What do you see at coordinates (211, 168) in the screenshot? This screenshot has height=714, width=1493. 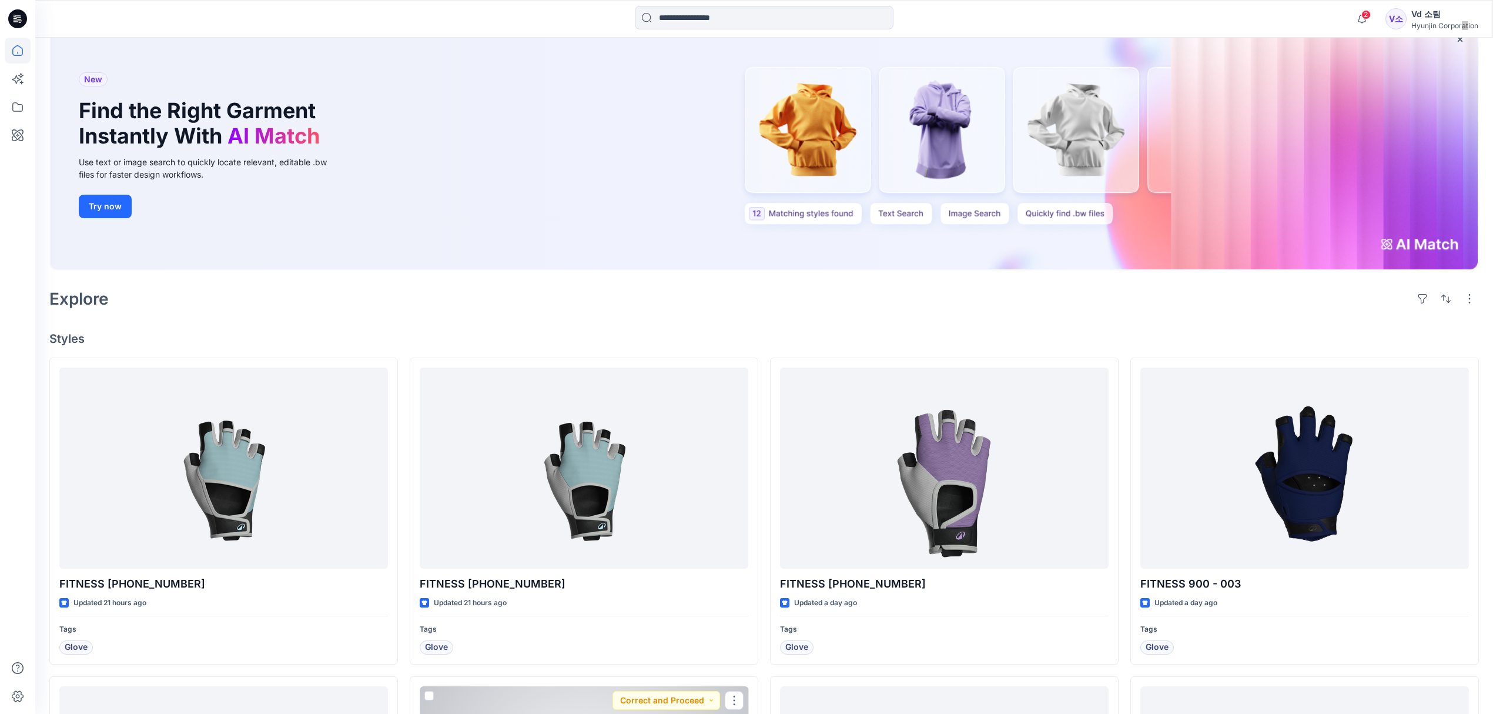 I see `div: Use text or image search to quickly locate relevant, editable .bw files for faster design workflows.` at bounding box center [211, 168].